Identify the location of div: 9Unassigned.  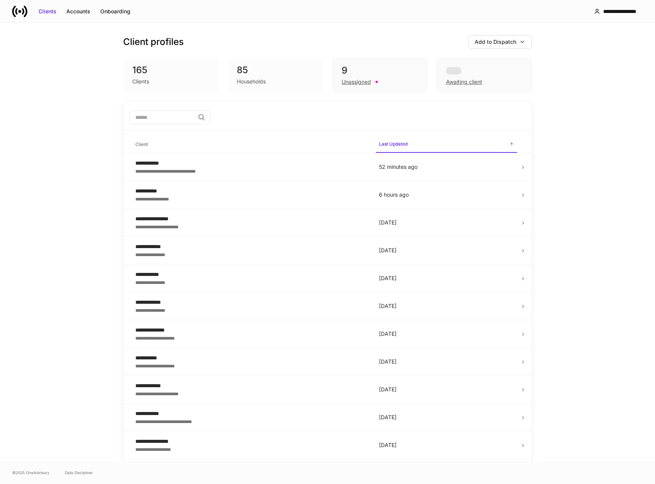
(380, 75).